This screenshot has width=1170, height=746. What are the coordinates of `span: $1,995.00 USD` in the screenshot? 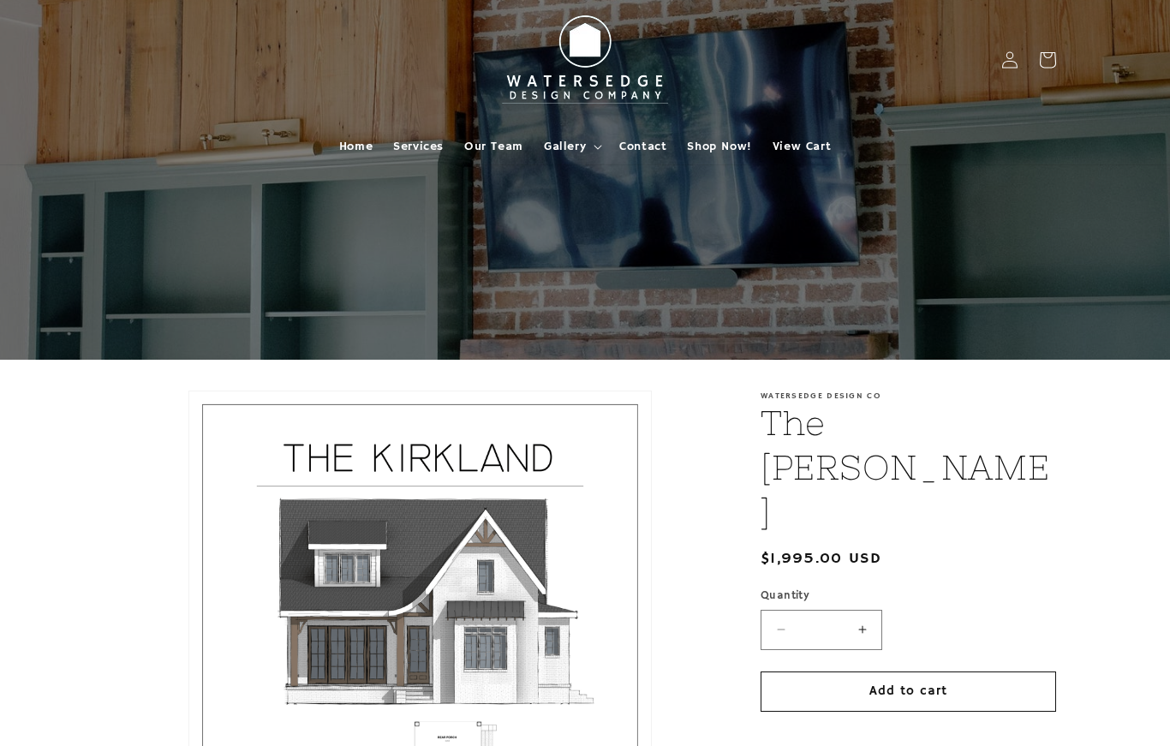 It's located at (820, 558).